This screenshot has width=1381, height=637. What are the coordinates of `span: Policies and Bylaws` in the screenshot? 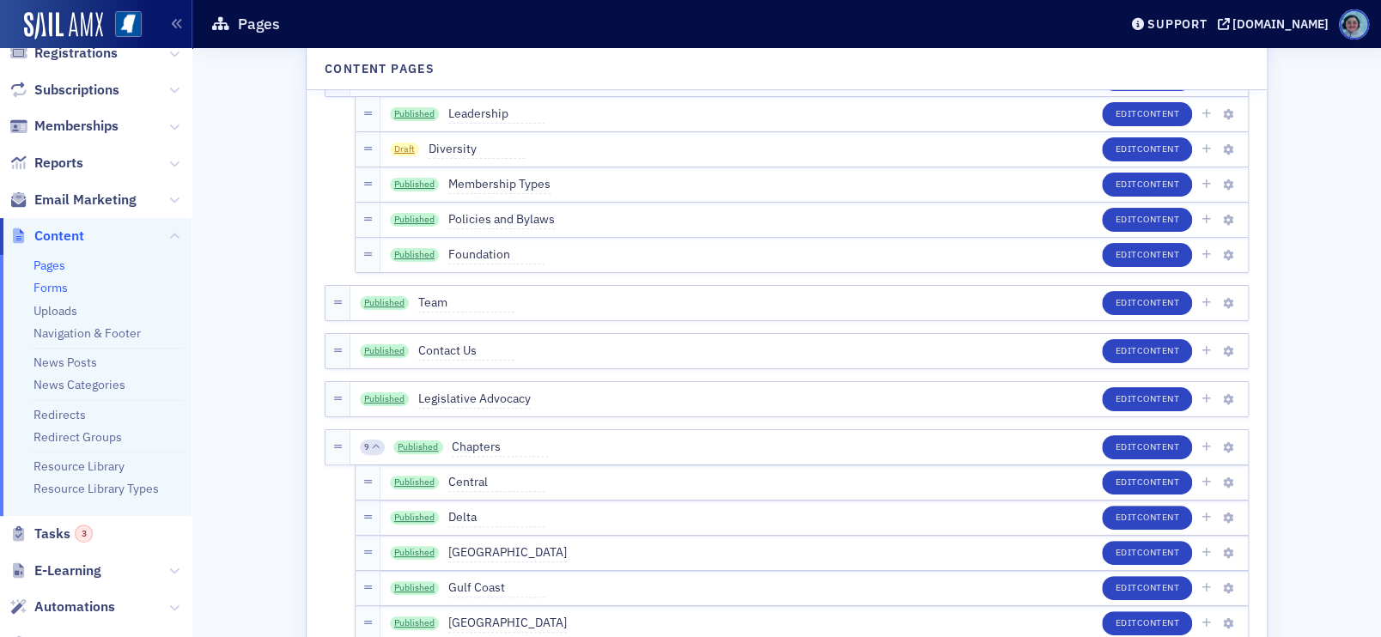 It's located at (502, 220).